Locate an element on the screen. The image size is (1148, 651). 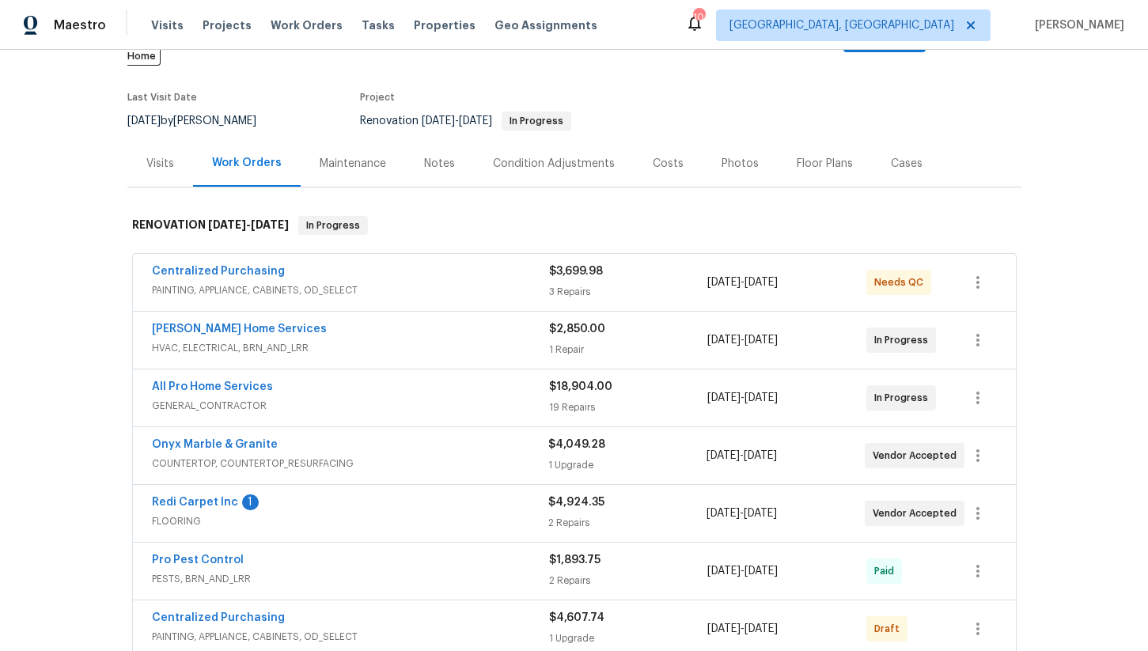
span: Draft is located at coordinates (890, 629).